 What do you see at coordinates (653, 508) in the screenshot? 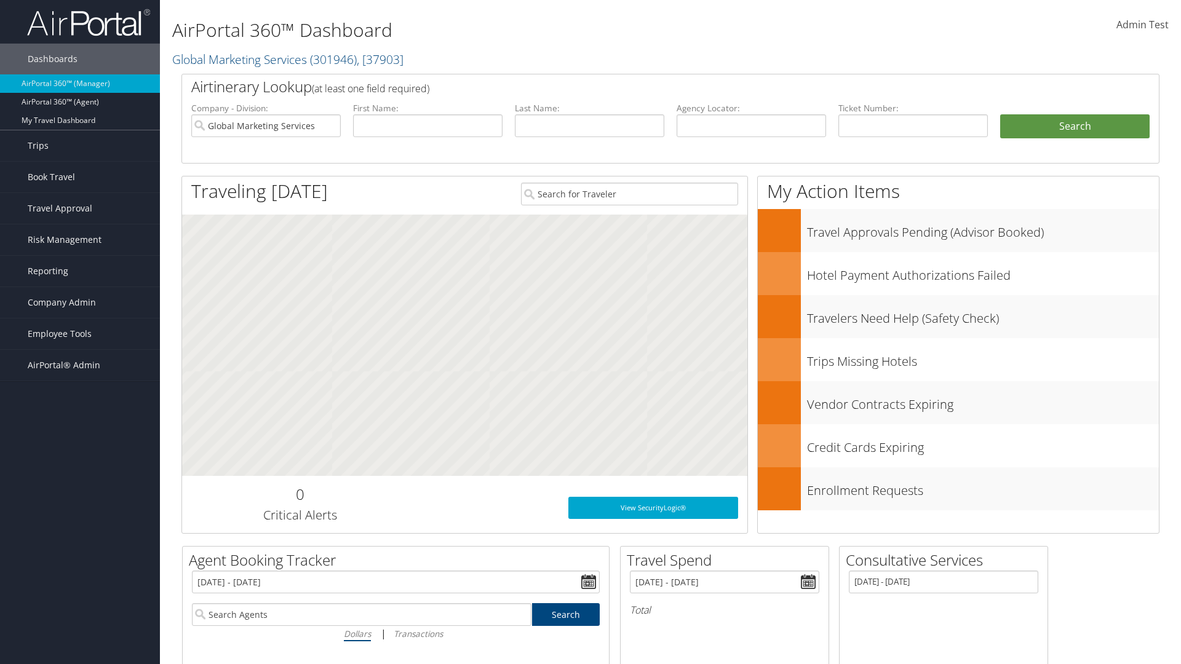
I see `a: View SecurityLogic®` at bounding box center [653, 508].